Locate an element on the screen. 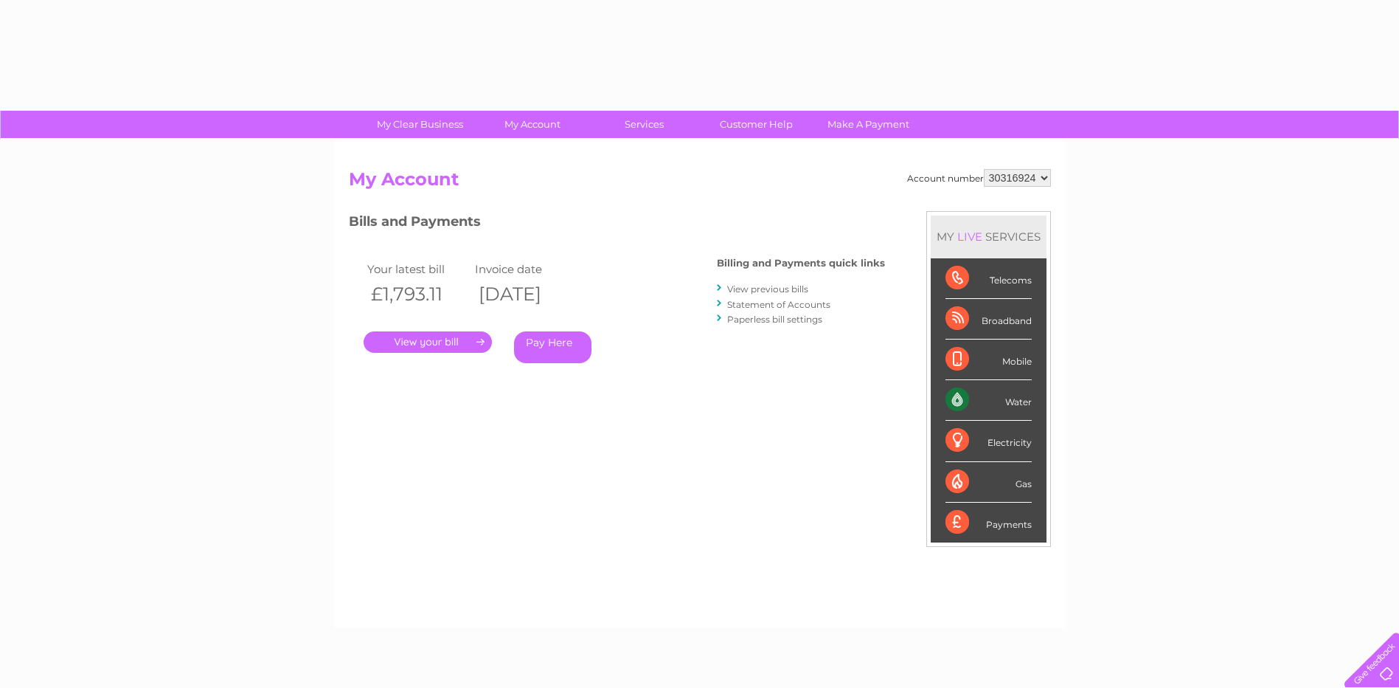 The width and height of the screenshot is (1399, 688). div: MY SERVICES is located at coordinates (989, 236).